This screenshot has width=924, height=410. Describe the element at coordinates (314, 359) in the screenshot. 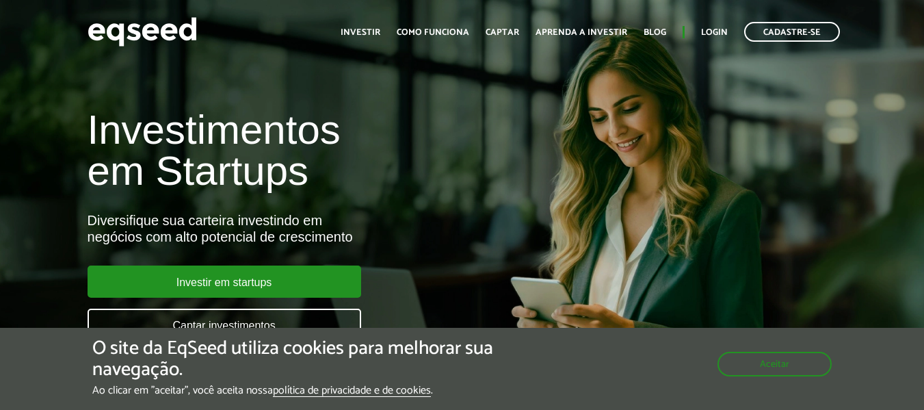

I see `h5: O site da EqSeed utiliza cookies para melhorar sua navegação.` at that location.